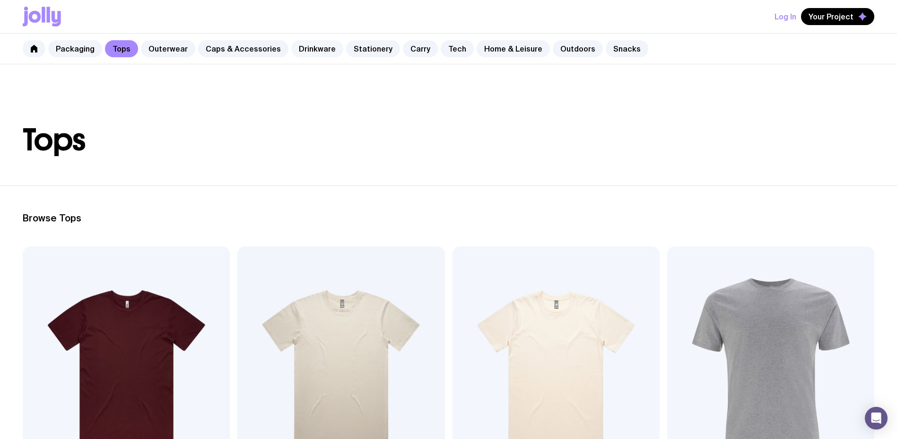 The image size is (897, 439). Describe the element at coordinates (448, 140) in the screenshot. I see `h1: Tops` at that location.